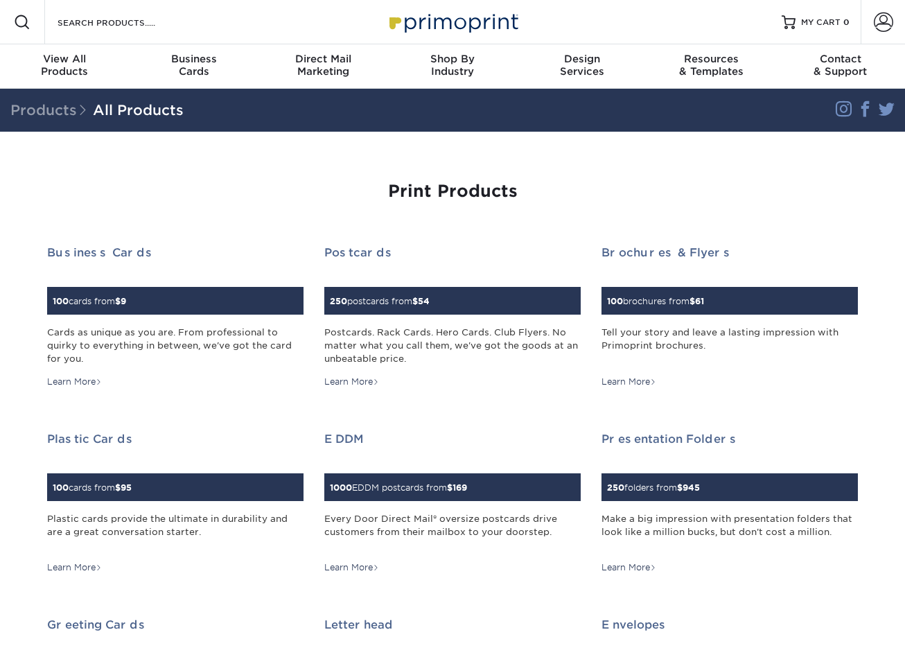 This screenshot has width=905, height=657. I want to click on div: Industry, so click(452, 65).